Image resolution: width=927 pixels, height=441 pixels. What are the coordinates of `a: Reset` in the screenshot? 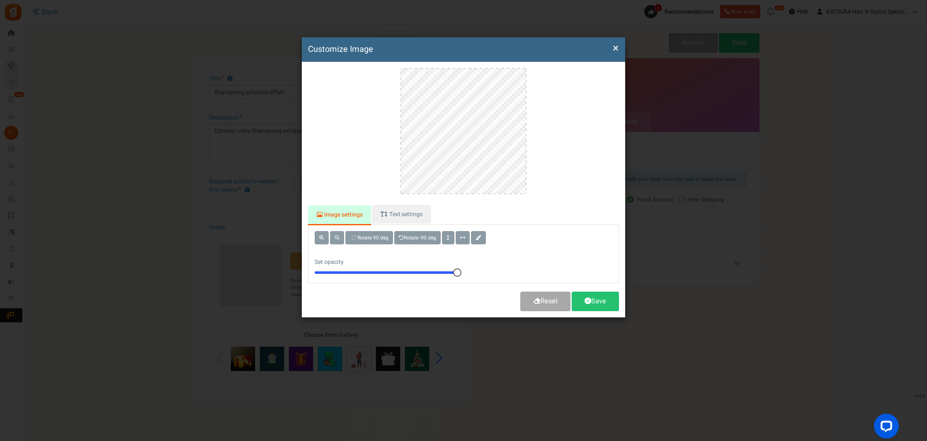 It's located at (545, 301).